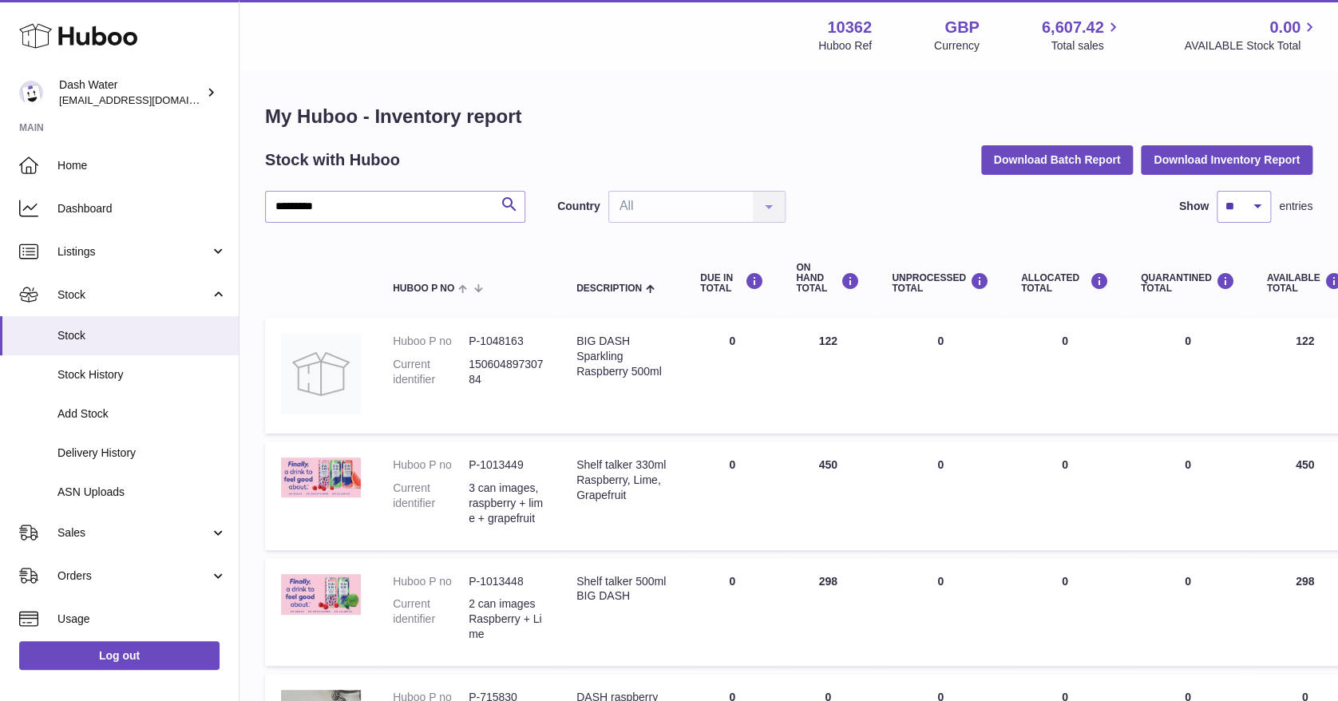 This screenshot has width=1338, height=701. I want to click on label: Show, so click(1194, 206).